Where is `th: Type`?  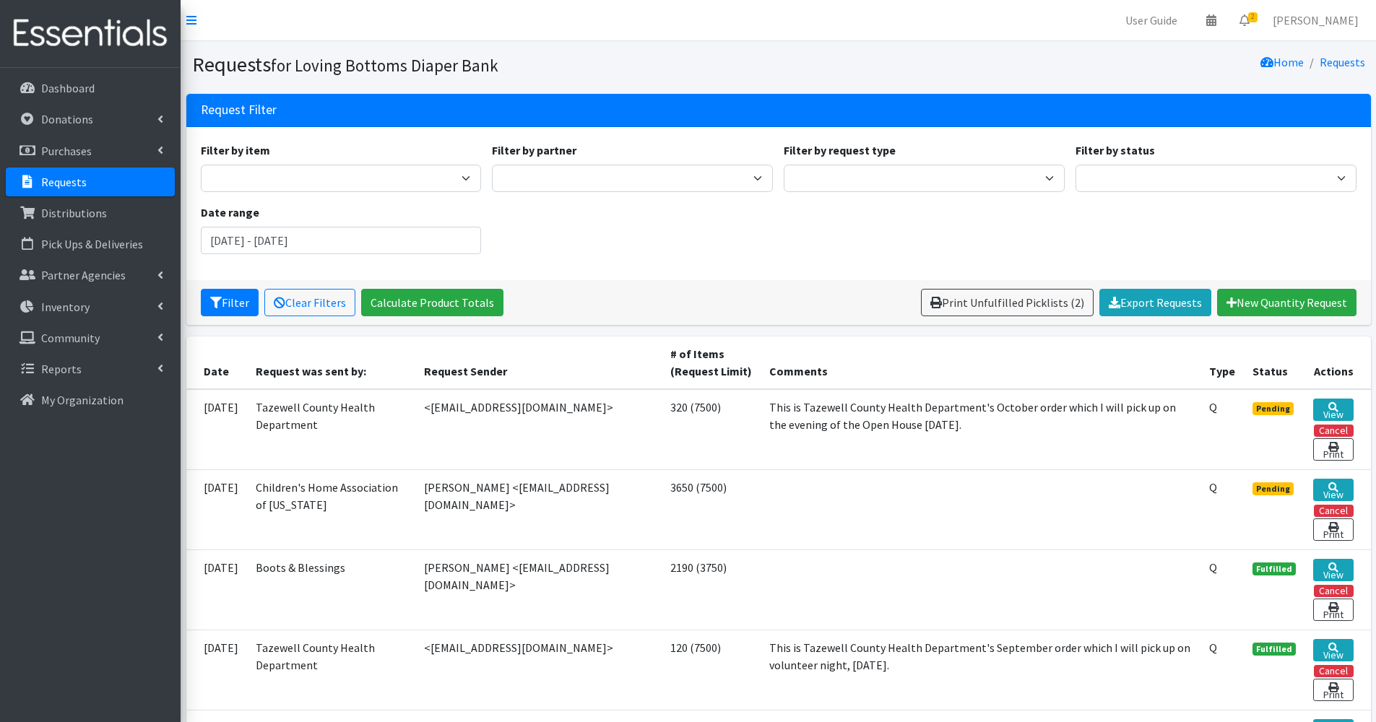 th: Type is located at coordinates (1222, 362).